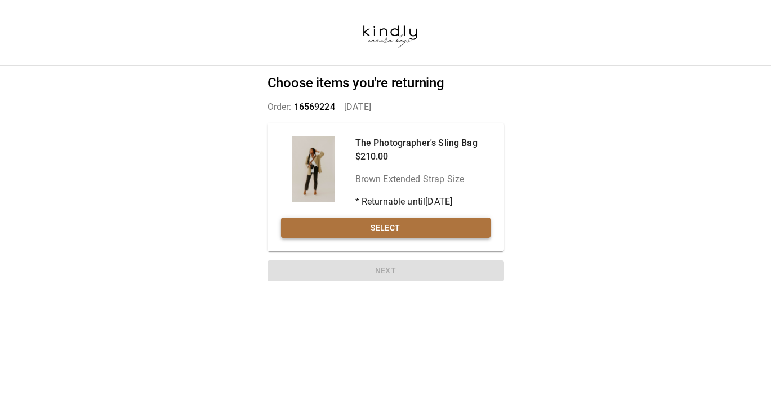 The image size is (771, 407). Describe the element at coordinates (386, 83) in the screenshot. I see `h2: Choose items you're returning` at that location.